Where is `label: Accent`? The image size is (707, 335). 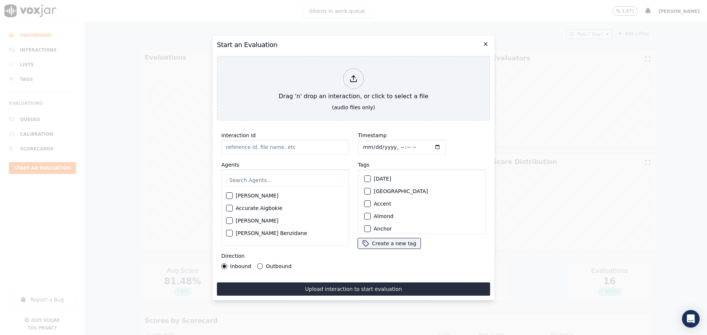 label: Accent is located at coordinates (382, 204).